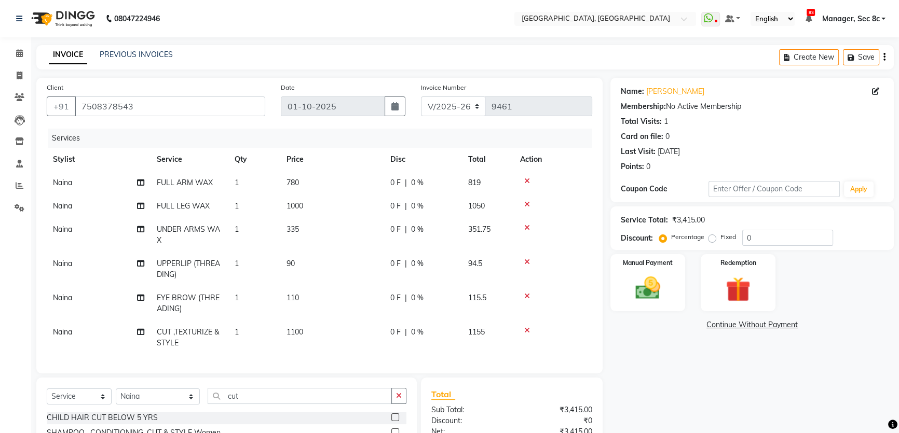 Image resolution: width=899 pixels, height=433 pixels. Describe the element at coordinates (811, 12) in the screenshot. I see `span: 83` at that location.